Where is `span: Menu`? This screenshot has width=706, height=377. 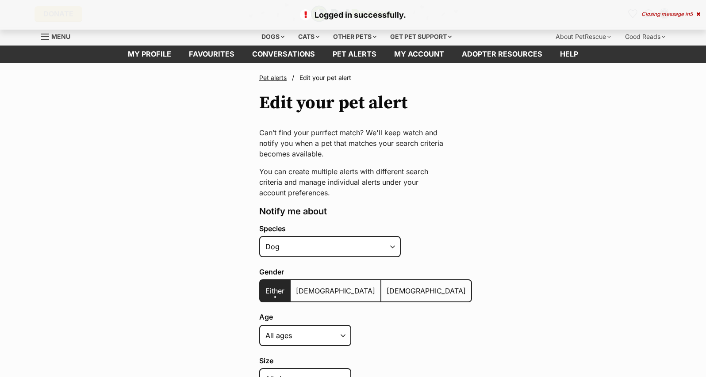
span: Menu is located at coordinates (61, 36).